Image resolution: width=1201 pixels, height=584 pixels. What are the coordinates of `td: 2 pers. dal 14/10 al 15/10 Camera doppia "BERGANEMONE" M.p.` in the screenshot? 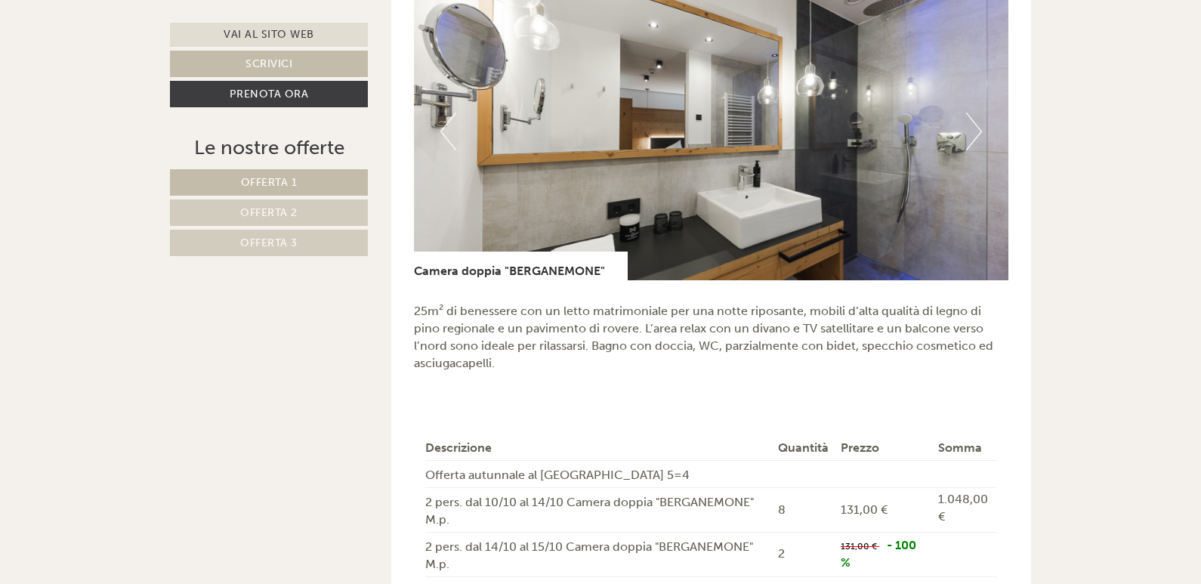 It's located at (599, 554).